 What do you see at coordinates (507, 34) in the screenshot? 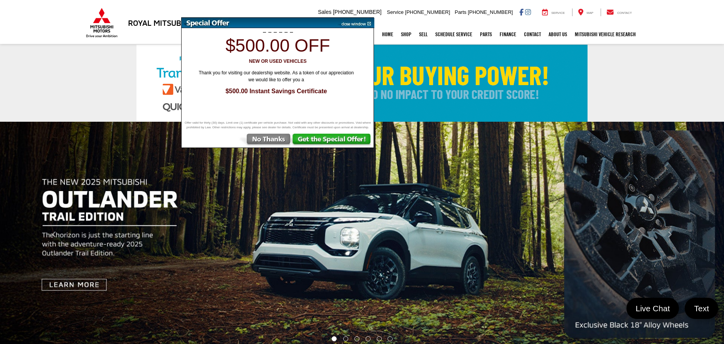
I see `a: Finance` at bounding box center [507, 34].